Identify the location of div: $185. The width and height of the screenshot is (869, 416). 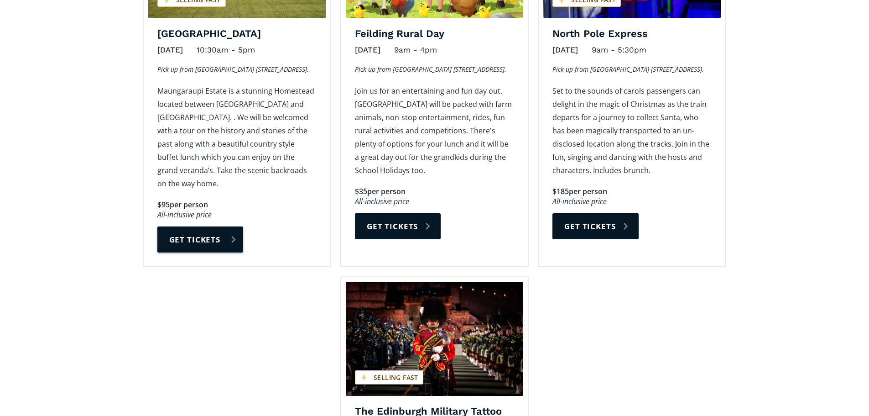
(561, 191).